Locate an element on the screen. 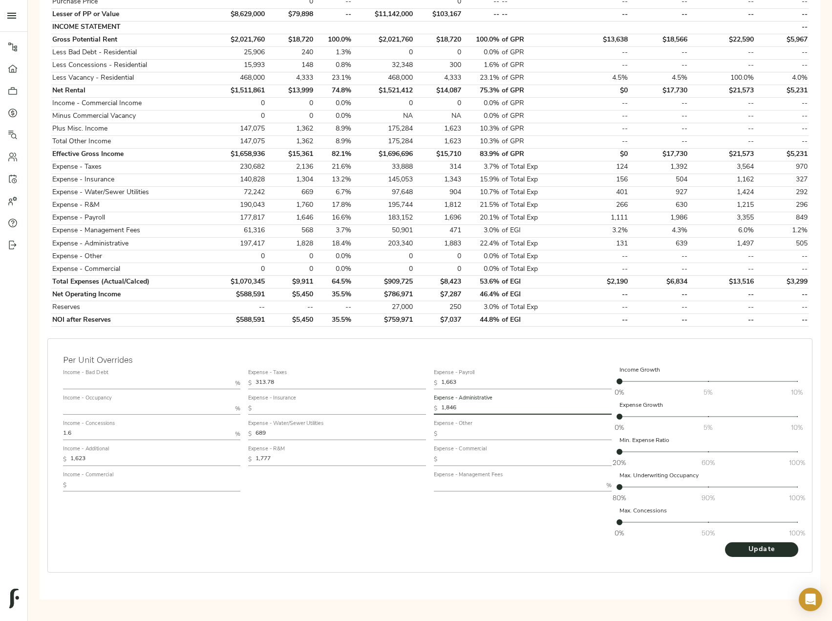 The image size is (832, 621). td: 82.1% is located at coordinates (334, 154).